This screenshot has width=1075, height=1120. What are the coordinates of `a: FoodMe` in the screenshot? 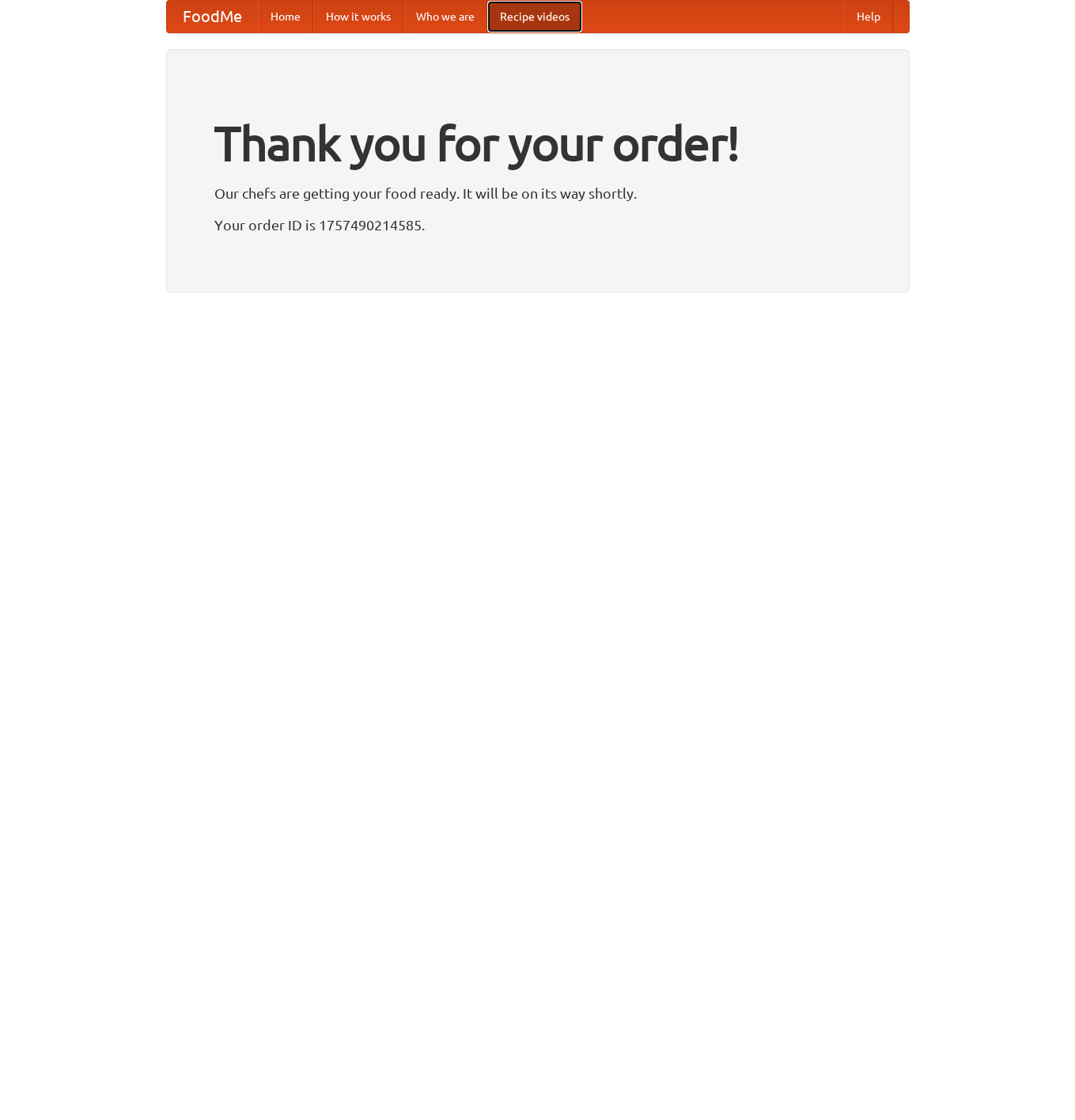 It's located at (212, 17).